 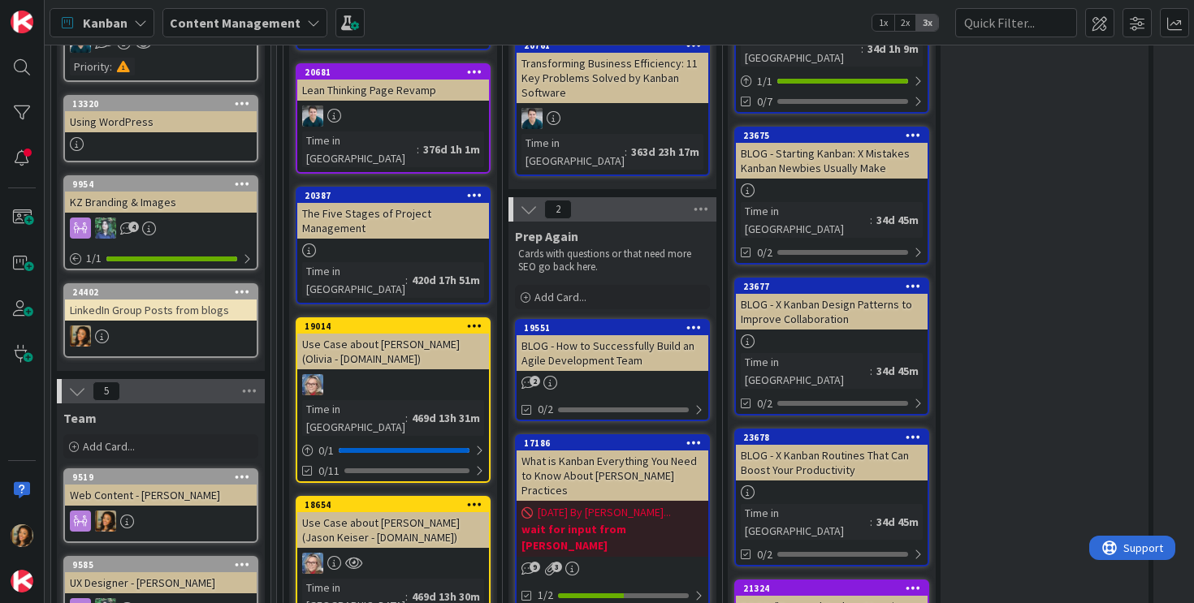 What do you see at coordinates (393, 326) in the screenshot?
I see `div: 19014` at bounding box center [393, 326].